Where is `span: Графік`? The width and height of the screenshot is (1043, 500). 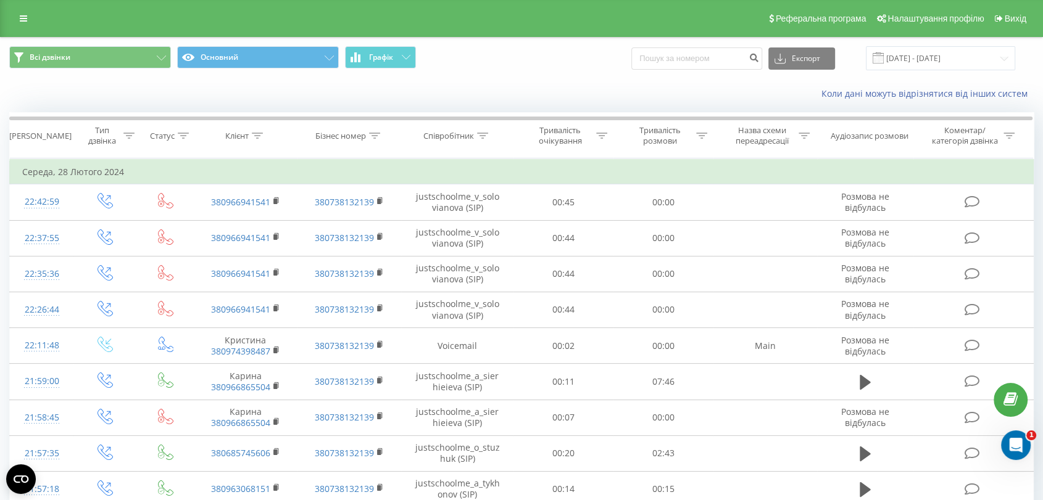 span: Графік is located at coordinates (381, 57).